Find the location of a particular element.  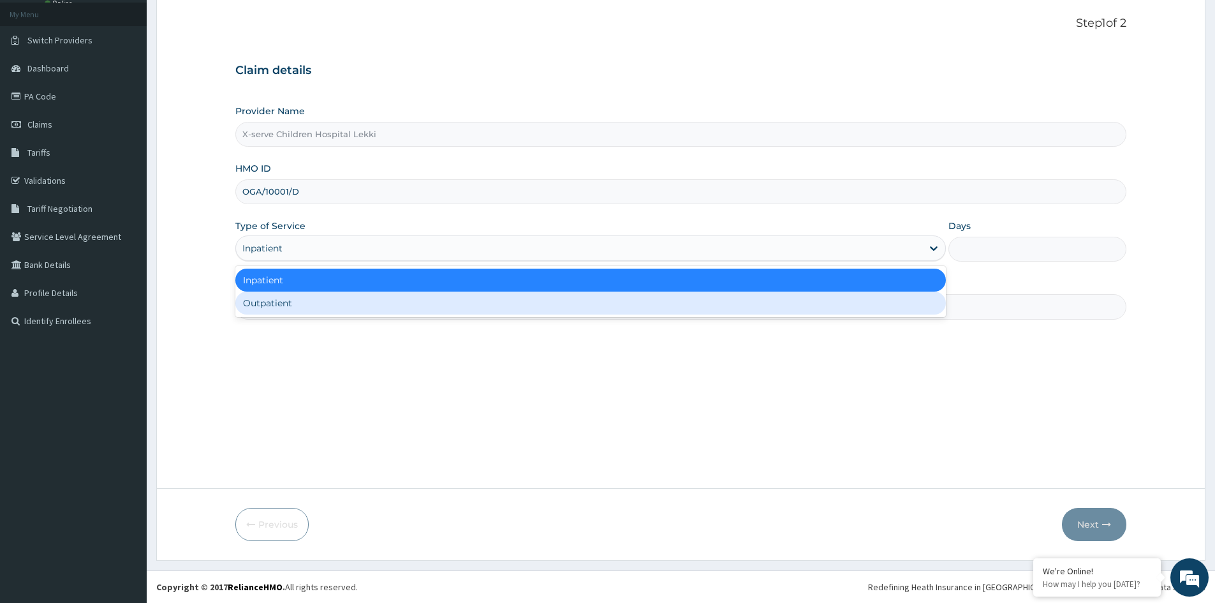

span: Dashboard is located at coordinates (48, 68).